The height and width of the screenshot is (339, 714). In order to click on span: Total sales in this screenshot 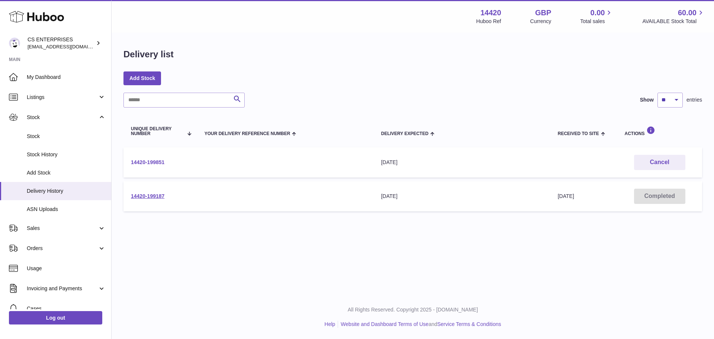, I will do `click(597, 21)`.